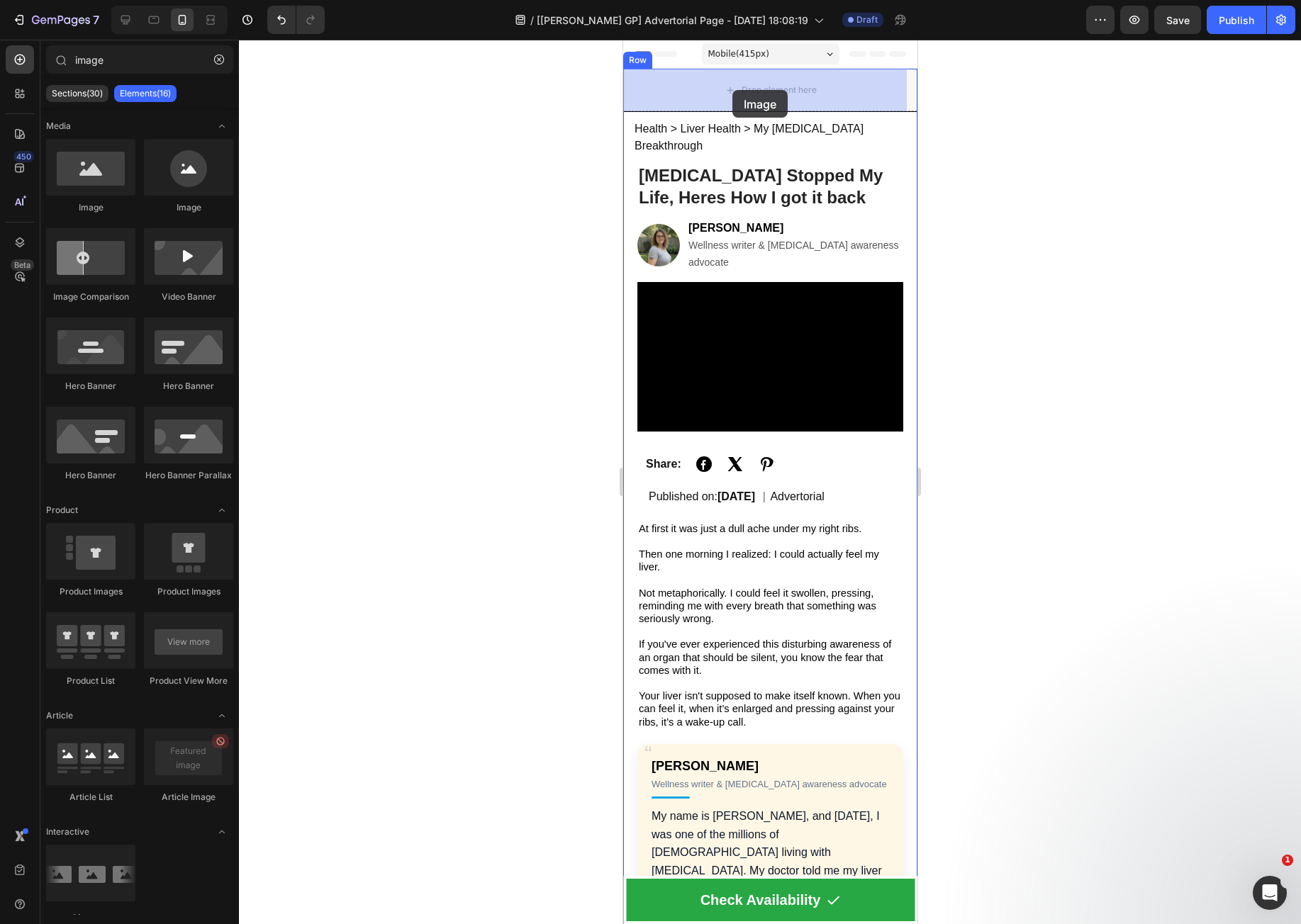 The width and height of the screenshot is (1301, 924). What do you see at coordinates (90, 297) in the screenshot?
I see `div: Image Comparison` at bounding box center [90, 297].